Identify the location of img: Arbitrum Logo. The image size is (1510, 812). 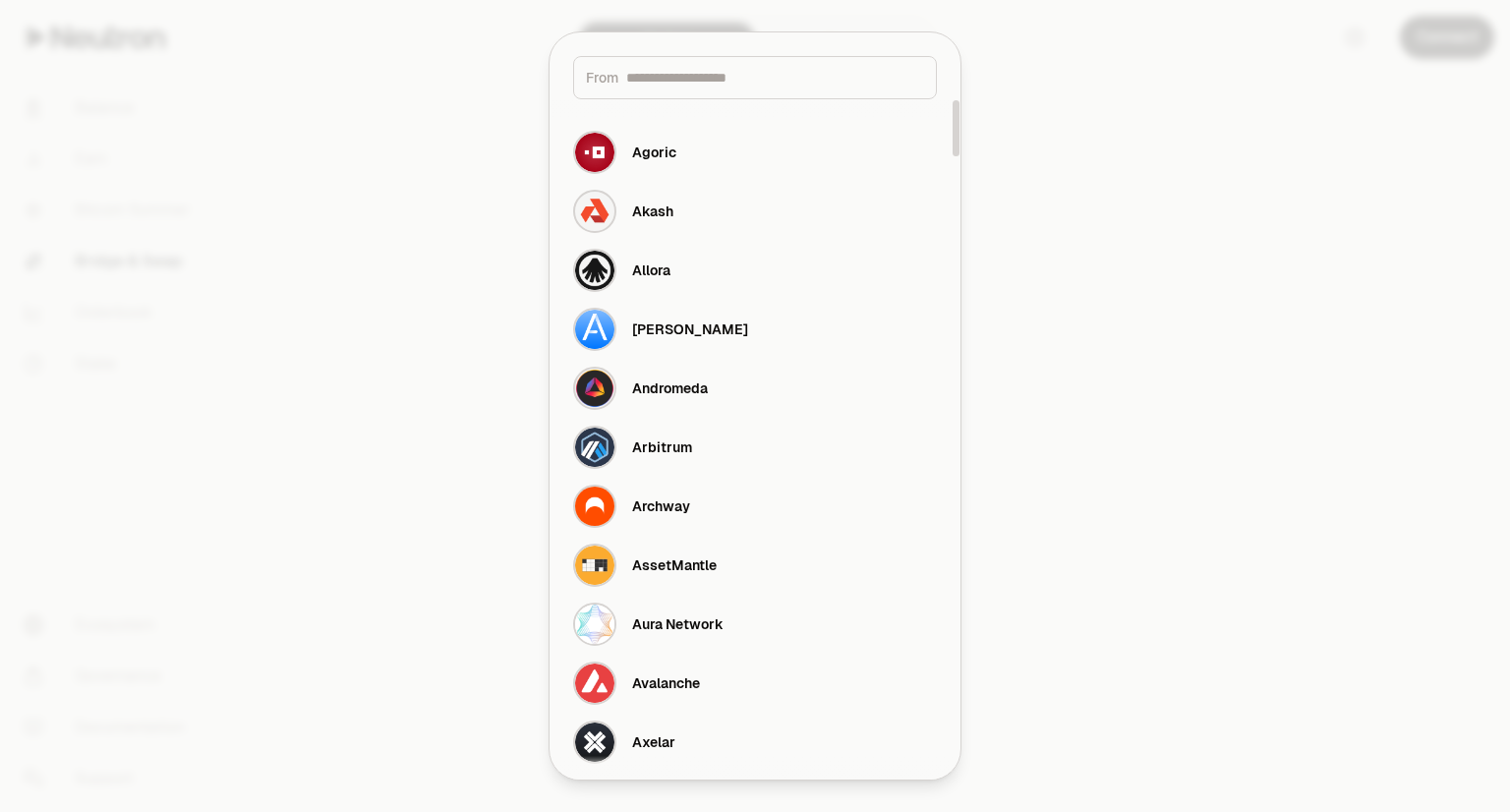
(595, 447).